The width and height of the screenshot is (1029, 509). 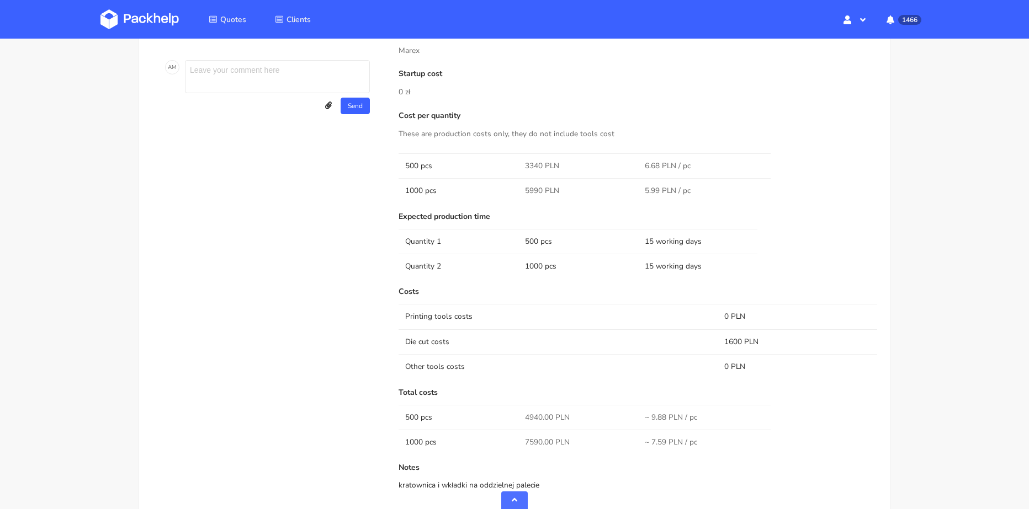 I want to click on button: 1466, so click(x=903, y=19).